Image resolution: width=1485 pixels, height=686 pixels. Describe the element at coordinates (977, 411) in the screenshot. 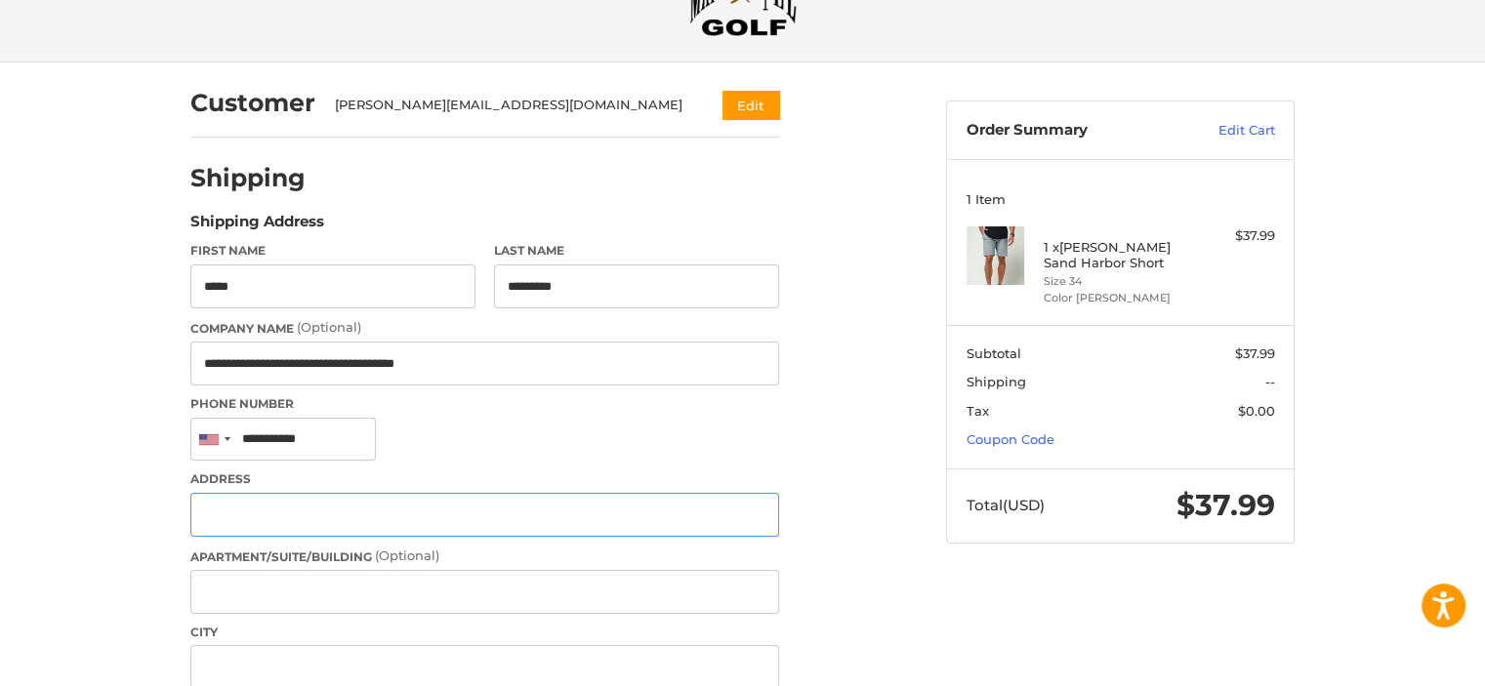

I see `span: Tax` at that location.